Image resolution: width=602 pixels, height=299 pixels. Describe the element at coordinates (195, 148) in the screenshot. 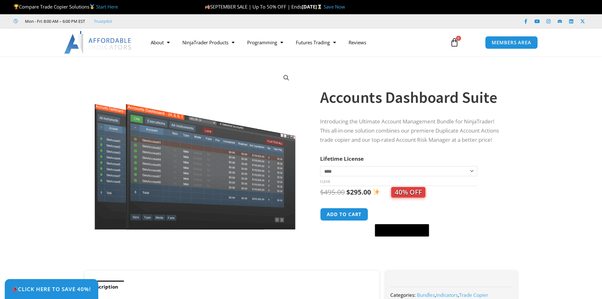

I see `img: Screenshot 2024-08-26 155710eeeee` at that location.